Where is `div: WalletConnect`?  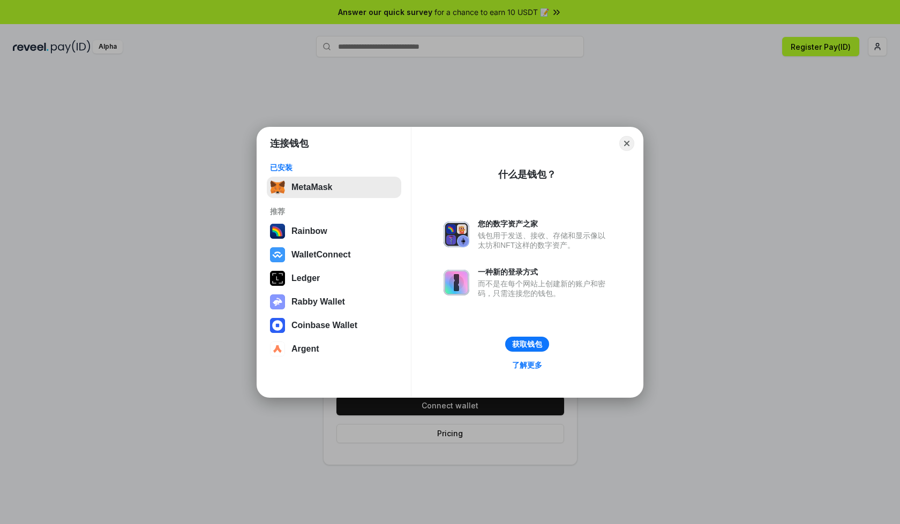
div: WalletConnect is located at coordinates (321, 255).